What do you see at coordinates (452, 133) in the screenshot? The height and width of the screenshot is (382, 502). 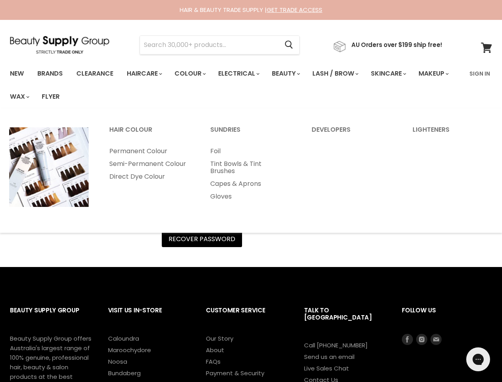 I see `a: Lighteners` at bounding box center [452, 133].